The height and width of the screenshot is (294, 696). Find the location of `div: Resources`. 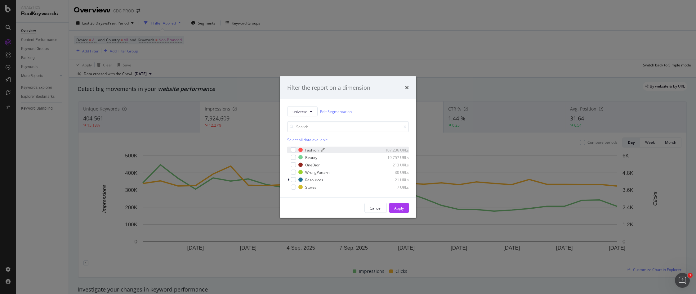

div: Resources is located at coordinates (314, 179).